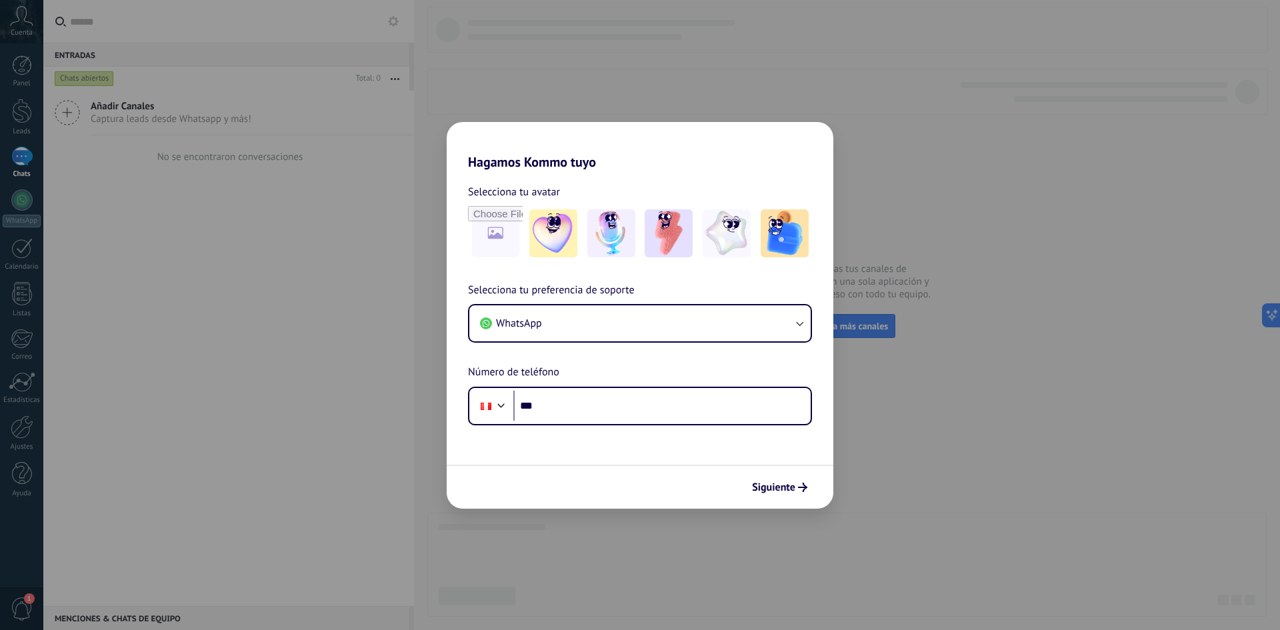 Image resolution: width=1280 pixels, height=630 pixels. What do you see at coordinates (611, 233) in the screenshot?
I see `img: -2.jpeg` at bounding box center [611, 233].